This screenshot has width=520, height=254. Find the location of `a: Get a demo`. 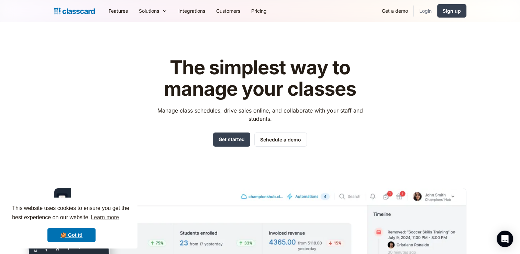

a: Get a demo is located at coordinates (395, 11).